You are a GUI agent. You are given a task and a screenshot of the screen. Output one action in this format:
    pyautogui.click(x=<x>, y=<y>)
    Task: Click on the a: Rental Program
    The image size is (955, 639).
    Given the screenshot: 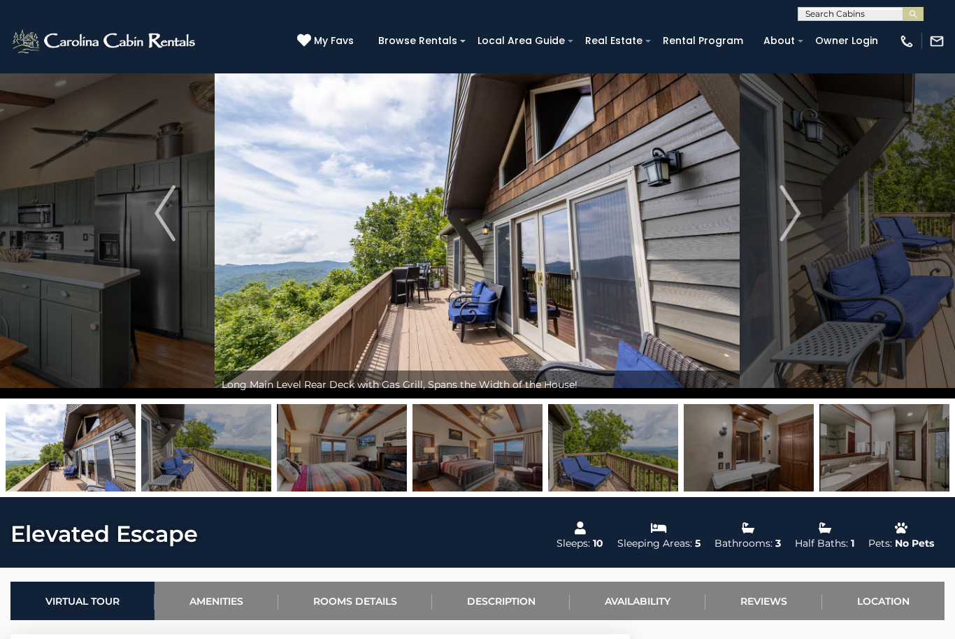 What is the action you would take?
    pyautogui.click(x=703, y=41)
    